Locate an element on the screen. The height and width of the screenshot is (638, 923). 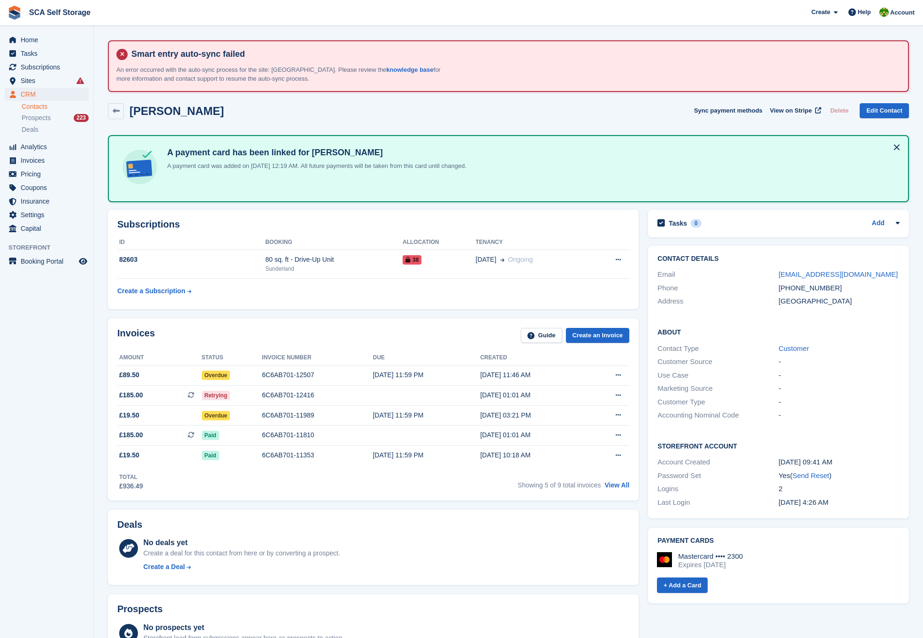
img: Mastercard Logo is located at coordinates (665, 560).